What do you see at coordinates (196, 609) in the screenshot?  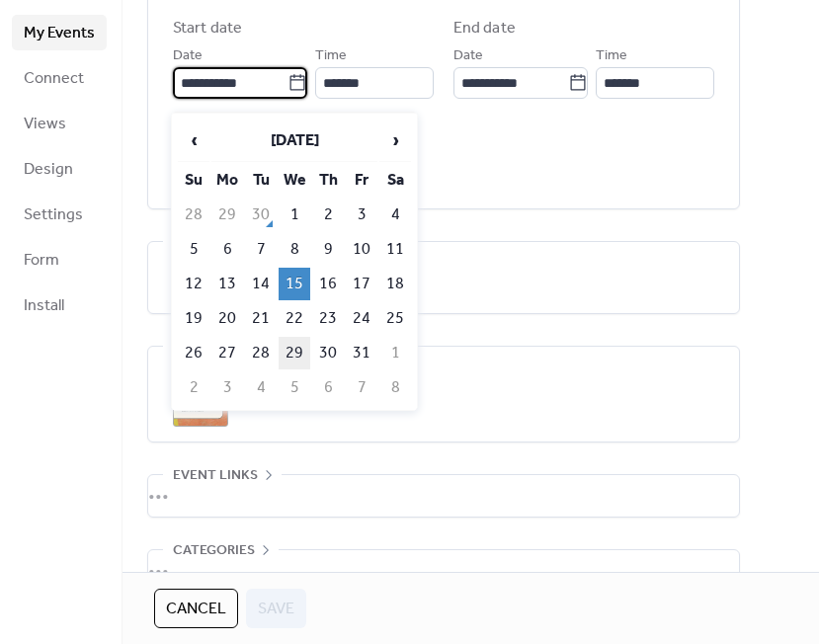 I see `button: Cancel` at bounding box center [196, 609].